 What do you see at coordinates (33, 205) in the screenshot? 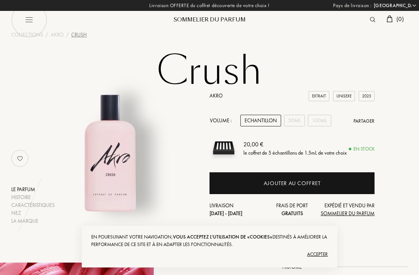
I see `div: Caractéristiques` at bounding box center [33, 205].